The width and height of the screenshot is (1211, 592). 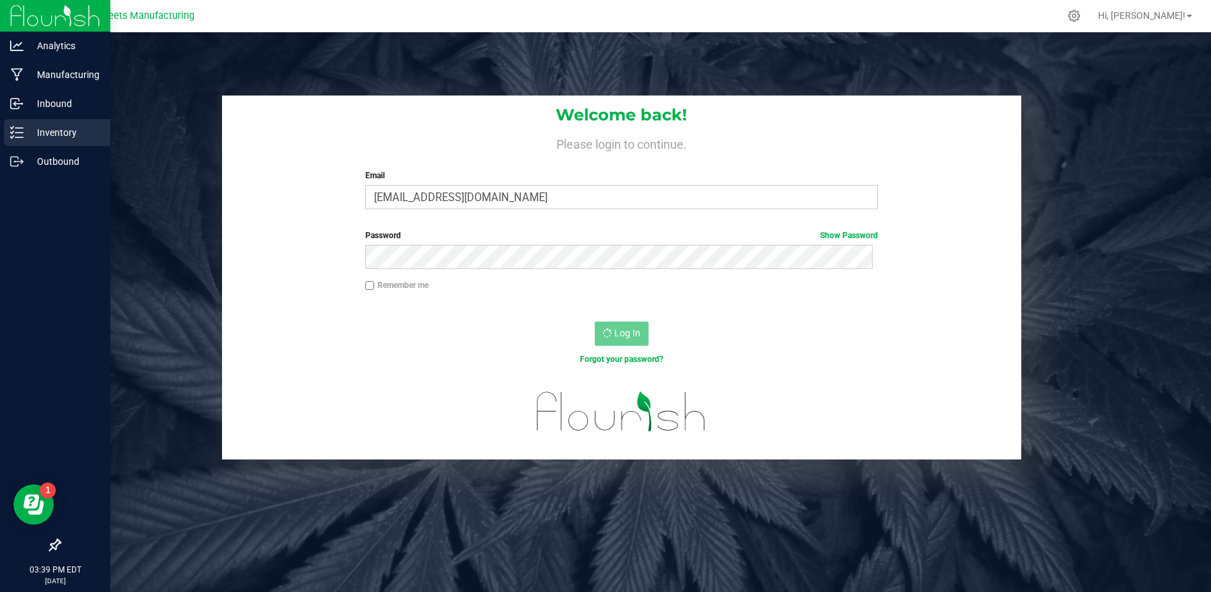 What do you see at coordinates (64, 133) in the screenshot?
I see `p: Inventory` at bounding box center [64, 133].